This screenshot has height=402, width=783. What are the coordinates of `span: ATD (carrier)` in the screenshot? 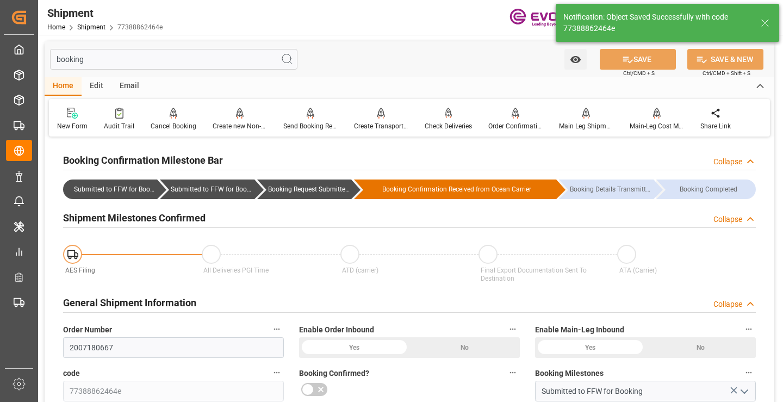 It's located at (360, 270).